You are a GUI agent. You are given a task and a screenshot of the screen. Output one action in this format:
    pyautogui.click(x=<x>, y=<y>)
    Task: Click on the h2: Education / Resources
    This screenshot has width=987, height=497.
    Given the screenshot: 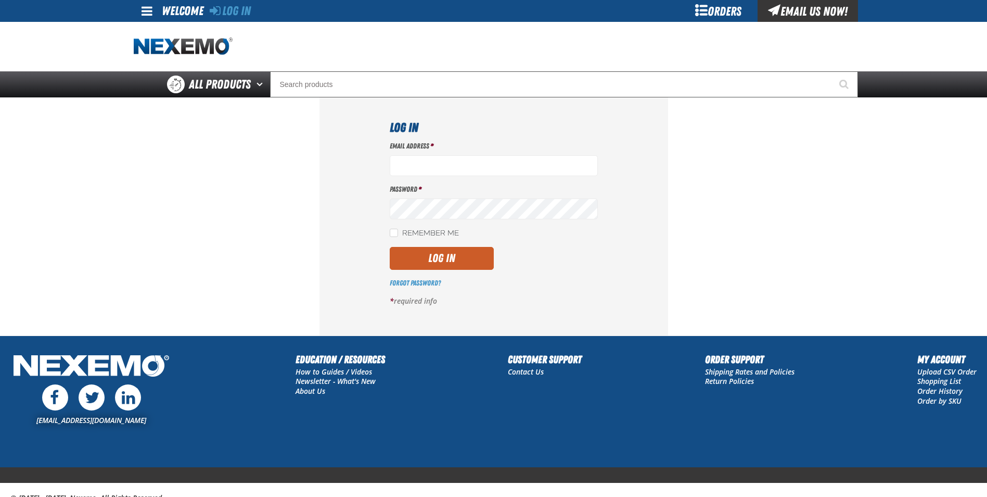 What is the action you would take?
    pyautogui.click(x=340, y=359)
    